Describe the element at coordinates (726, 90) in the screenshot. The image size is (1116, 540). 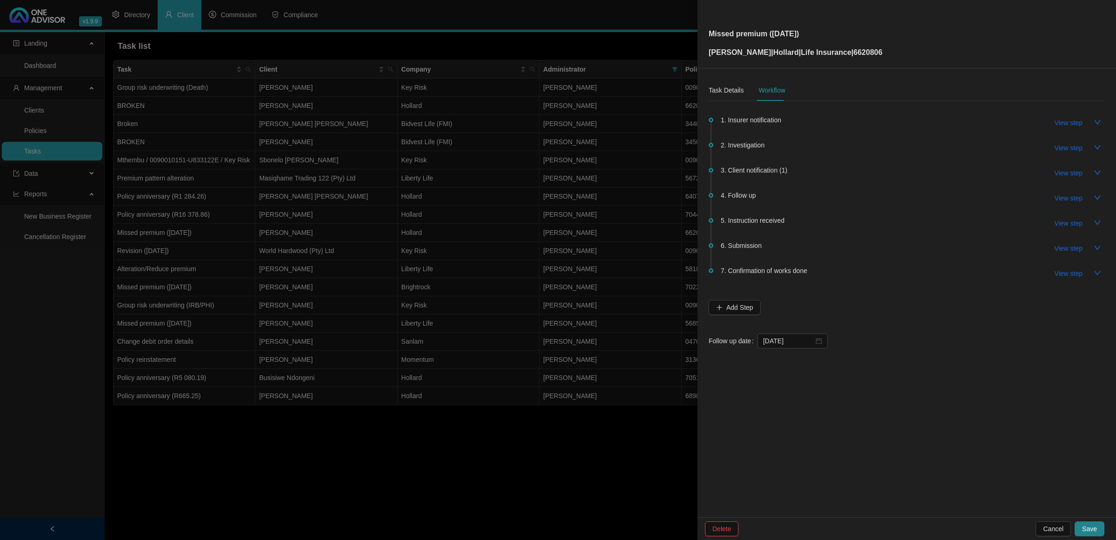
I see `div: Task Details` at that location.